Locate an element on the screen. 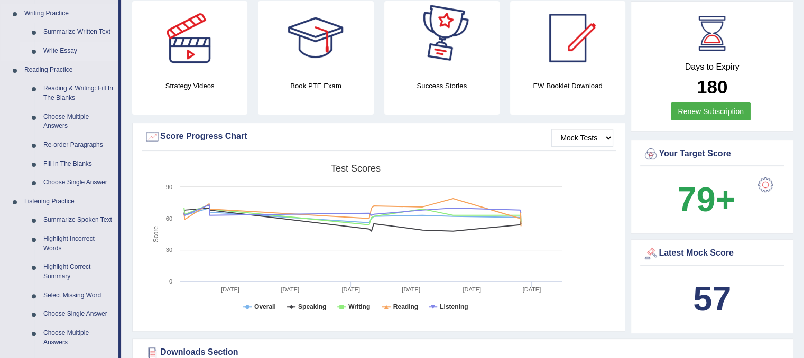  a: Write Essay is located at coordinates (78, 51).